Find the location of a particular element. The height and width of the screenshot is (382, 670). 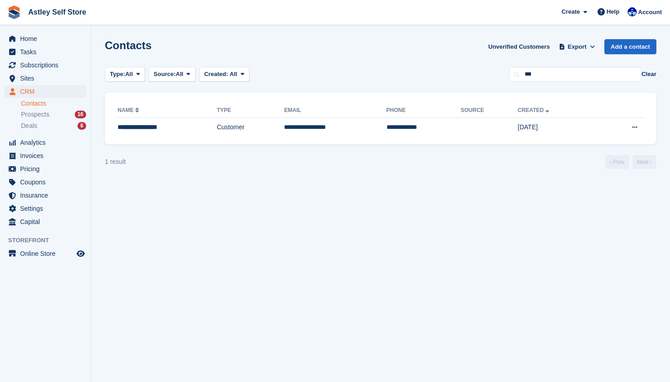

span: Capital is located at coordinates (47, 222).